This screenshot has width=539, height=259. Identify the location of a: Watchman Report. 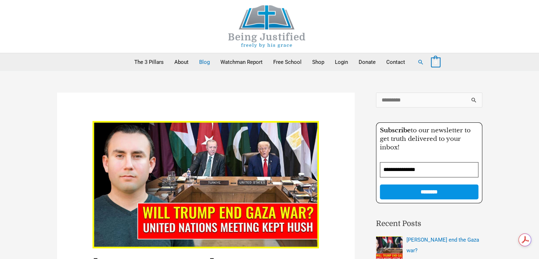
(241, 62).